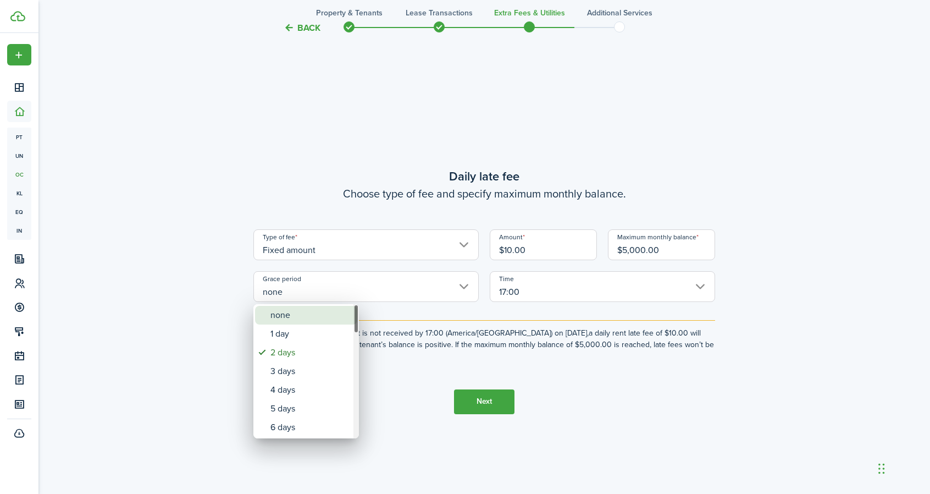 This screenshot has height=494, width=930. What do you see at coordinates (311, 352) in the screenshot?
I see `div: 2 days` at bounding box center [311, 352].